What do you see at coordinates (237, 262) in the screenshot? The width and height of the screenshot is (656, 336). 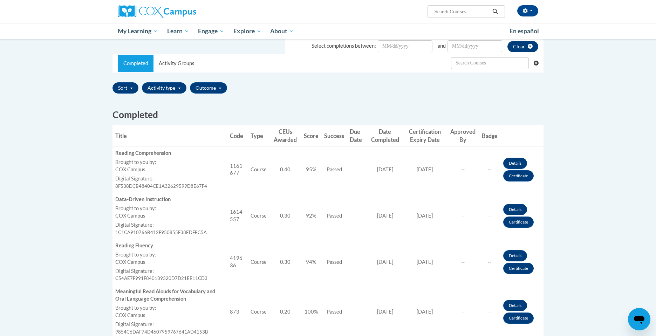 I see `td: 419636` at bounding box center [237, 262].